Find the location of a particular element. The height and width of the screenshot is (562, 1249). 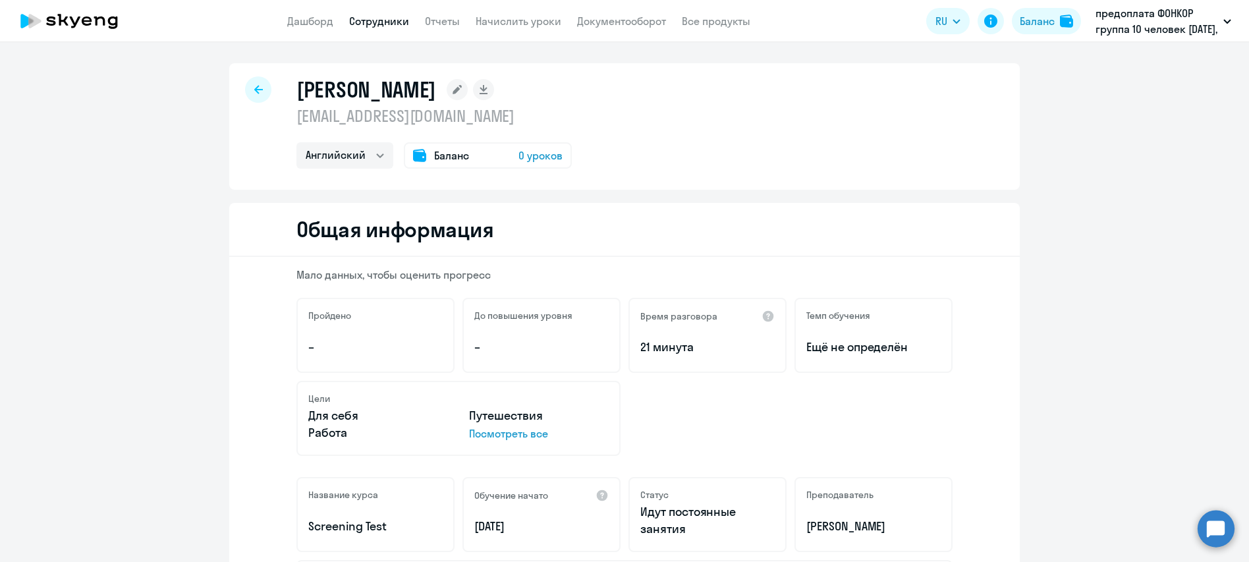

button: RU is located at coordinates (948, 21).